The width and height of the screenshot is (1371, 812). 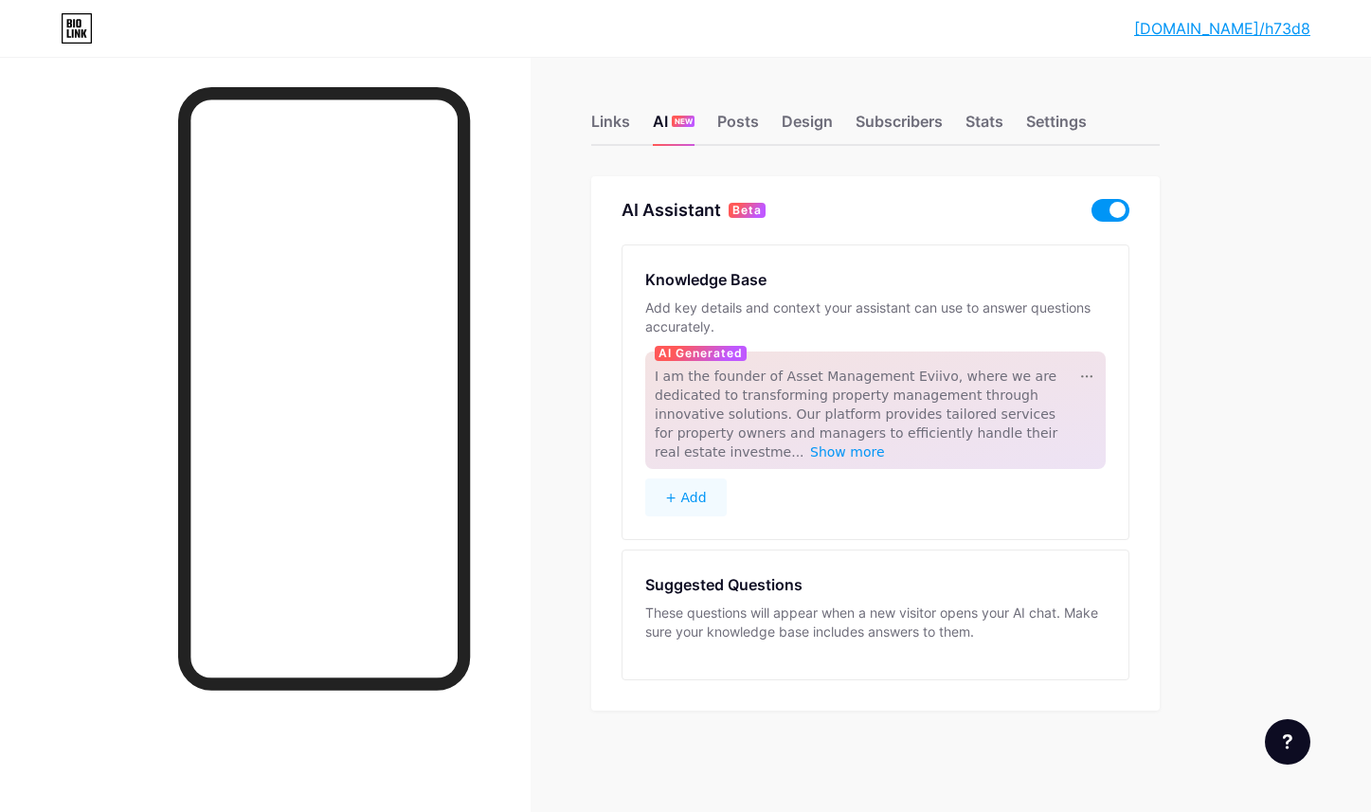 I want to click on div: AI Assistant, so click(x=671, y=210).